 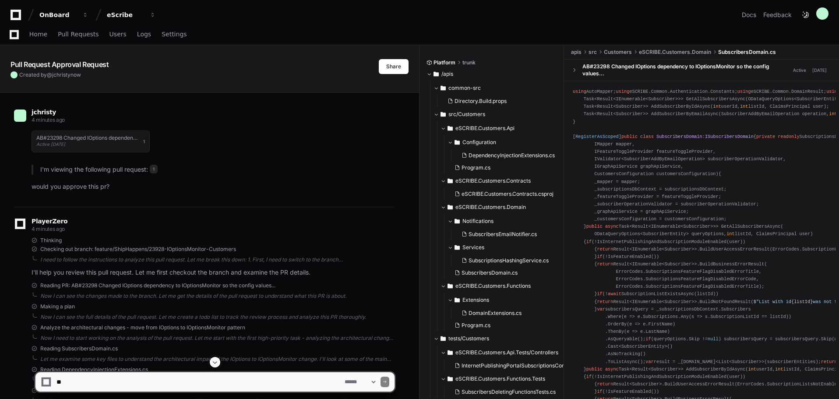 What do you see at coordinates (493, 181) in the screenshot?
I see `span: eSCRIBE.Customers.Contracts` at bounding box center [493, 181].